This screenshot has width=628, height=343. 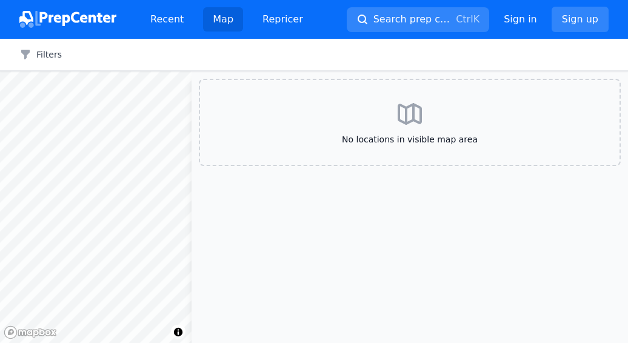 What do you see at coordinates (410, 140) in the screenshot?
I see `span: No locations in visible map area` at bounding box center [410, 140].